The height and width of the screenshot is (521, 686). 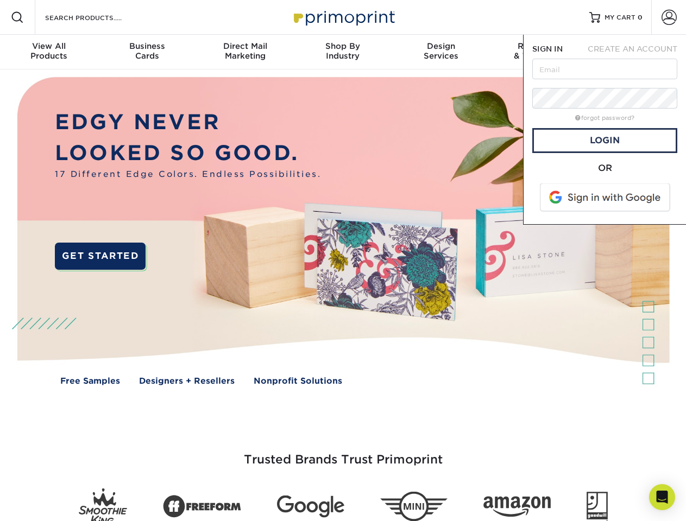 I want to click on a: Nonprofit Solutions, so click(x=298, y=381).